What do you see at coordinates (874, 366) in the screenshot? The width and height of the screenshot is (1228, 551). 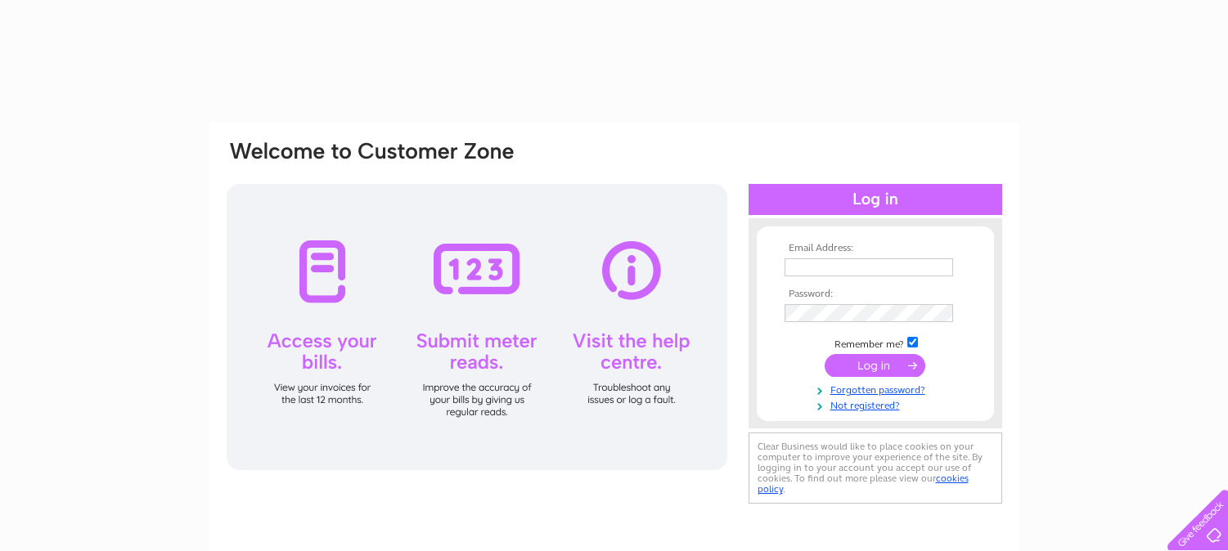 I see `input: Submit` at bounding box center [874, 366].